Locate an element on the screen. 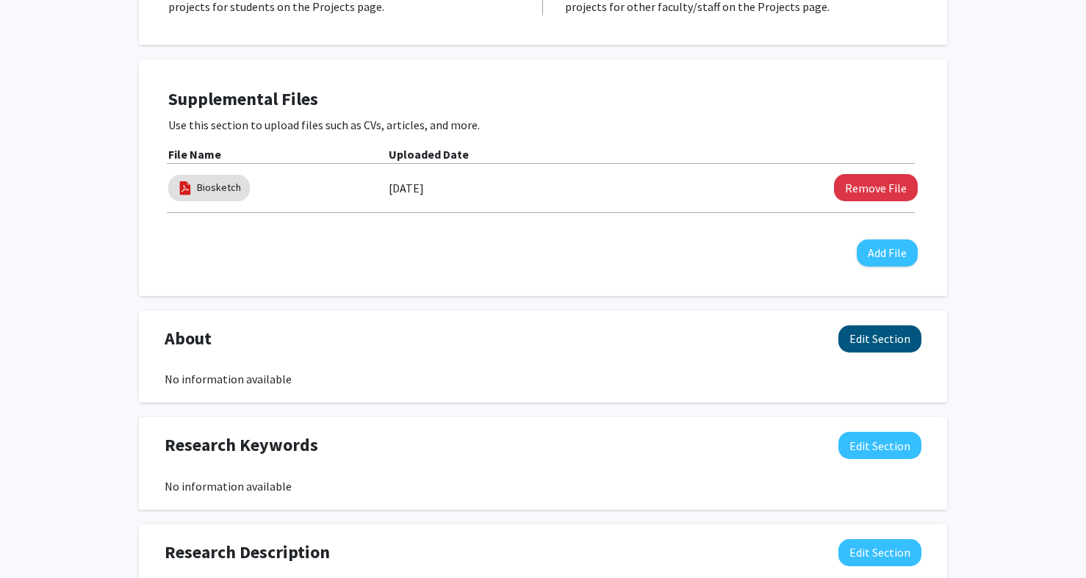  span: About is located at coordinates (188, 339).